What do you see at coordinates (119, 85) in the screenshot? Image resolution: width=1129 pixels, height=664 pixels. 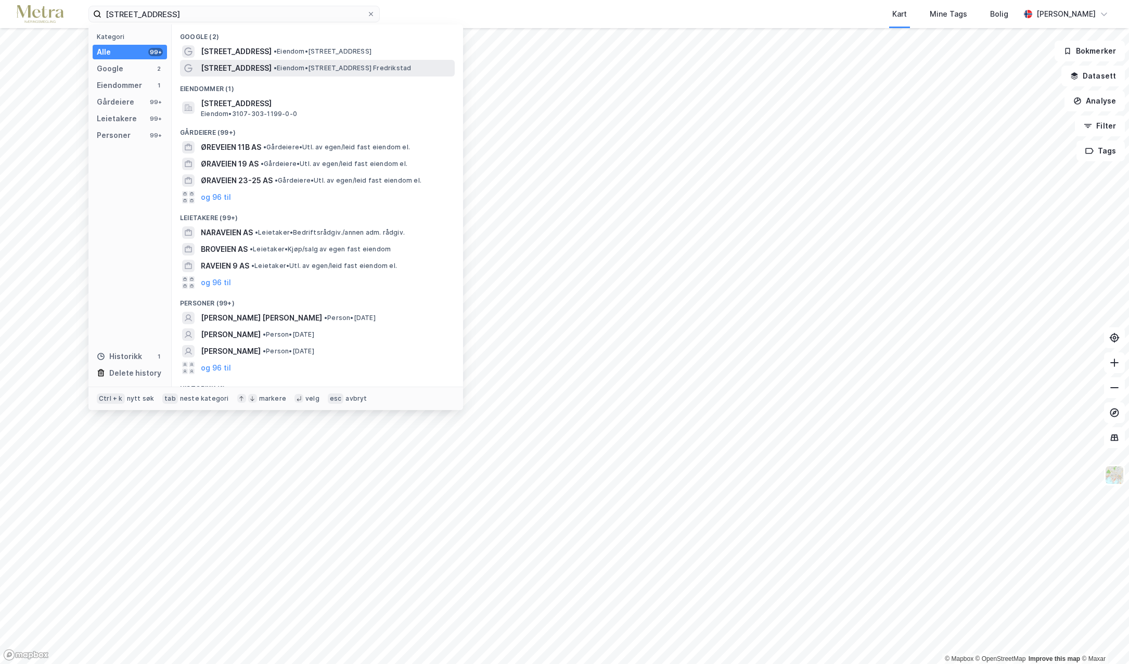 I see `div: Eiendommer` at bounding box center [119, 85].